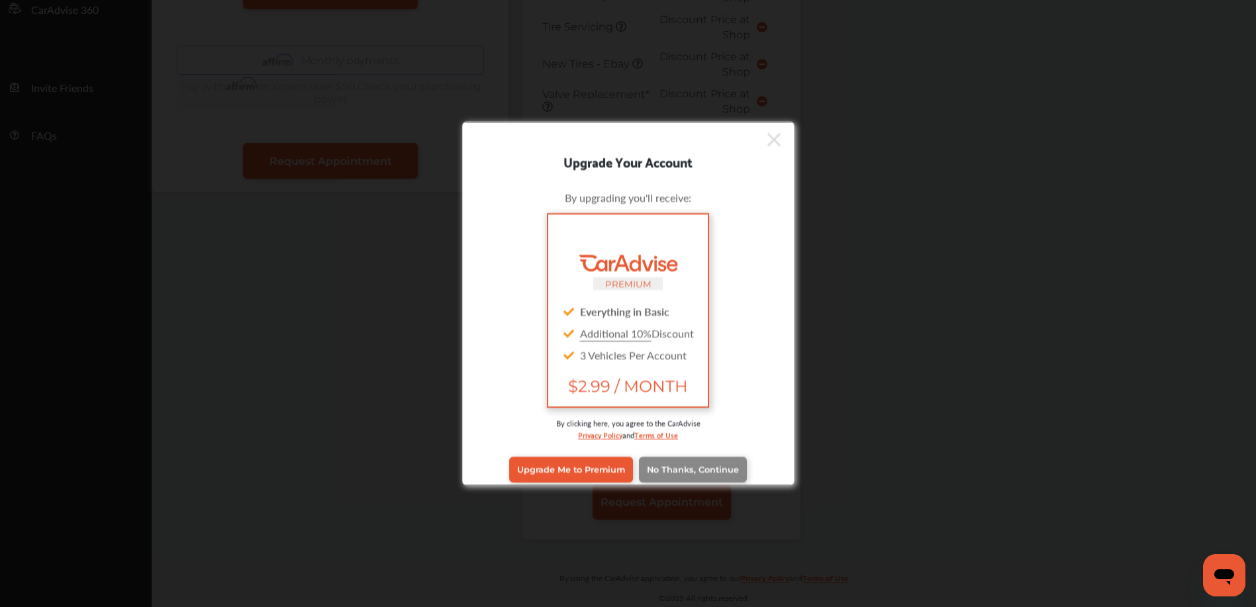 The height and width of the screenshot is (607, 1256). What do you see at coordinates (637, 332) in the screenshot?
I see `span: Discount` at bounding box center [637, 332].